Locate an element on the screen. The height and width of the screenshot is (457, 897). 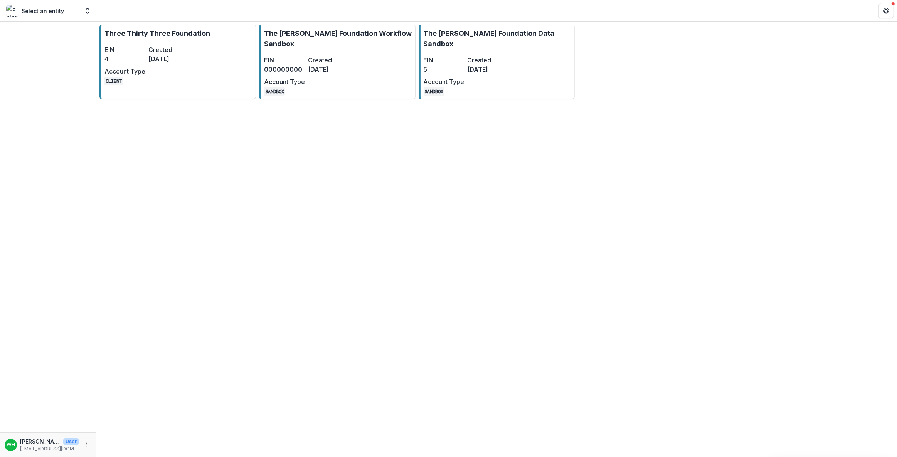
dd: 5 is located at coordinates (444, 69).